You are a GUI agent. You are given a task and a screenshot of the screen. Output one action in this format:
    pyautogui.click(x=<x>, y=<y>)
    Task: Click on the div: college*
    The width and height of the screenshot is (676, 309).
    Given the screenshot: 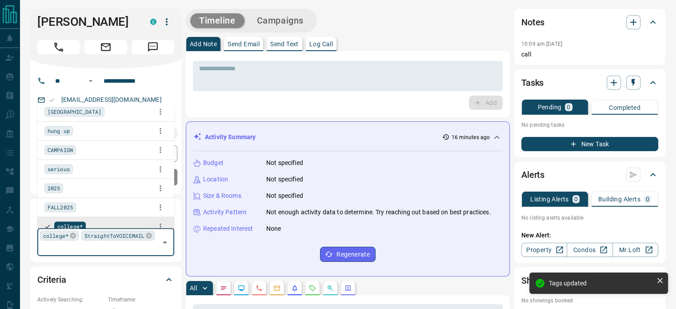 What is the action you would take?
    pyautogui.click(x=59, y=235)
    